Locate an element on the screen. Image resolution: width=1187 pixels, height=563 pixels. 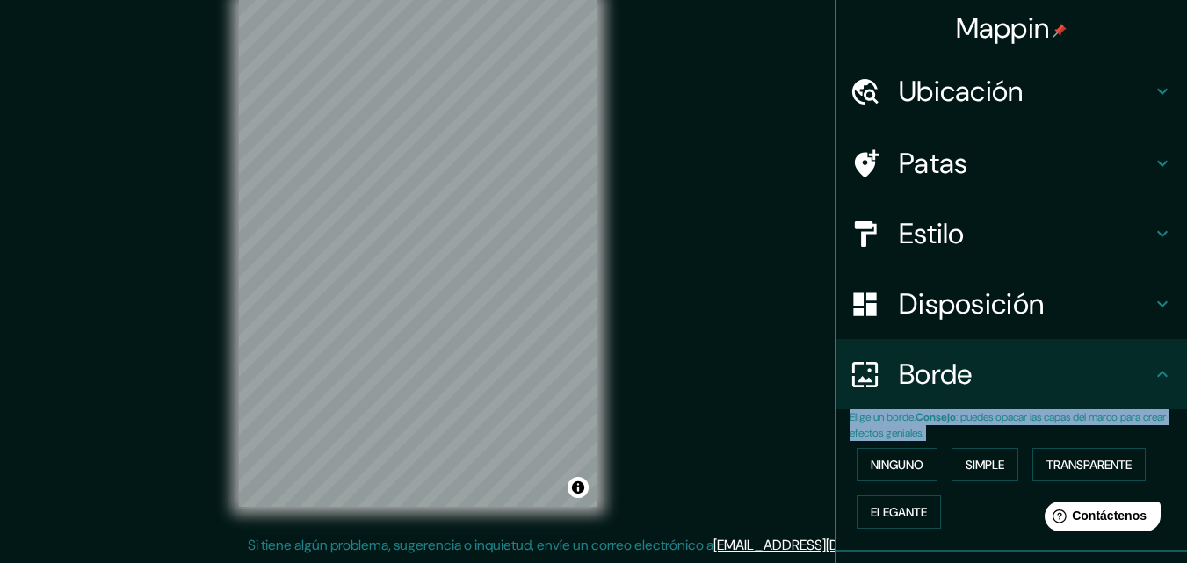
button: Elegante is located at coordinates (899, 512).